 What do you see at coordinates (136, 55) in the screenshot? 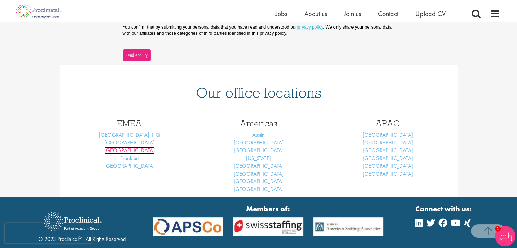
I see `span: Send enquiry` at bounding box center [136, 55].